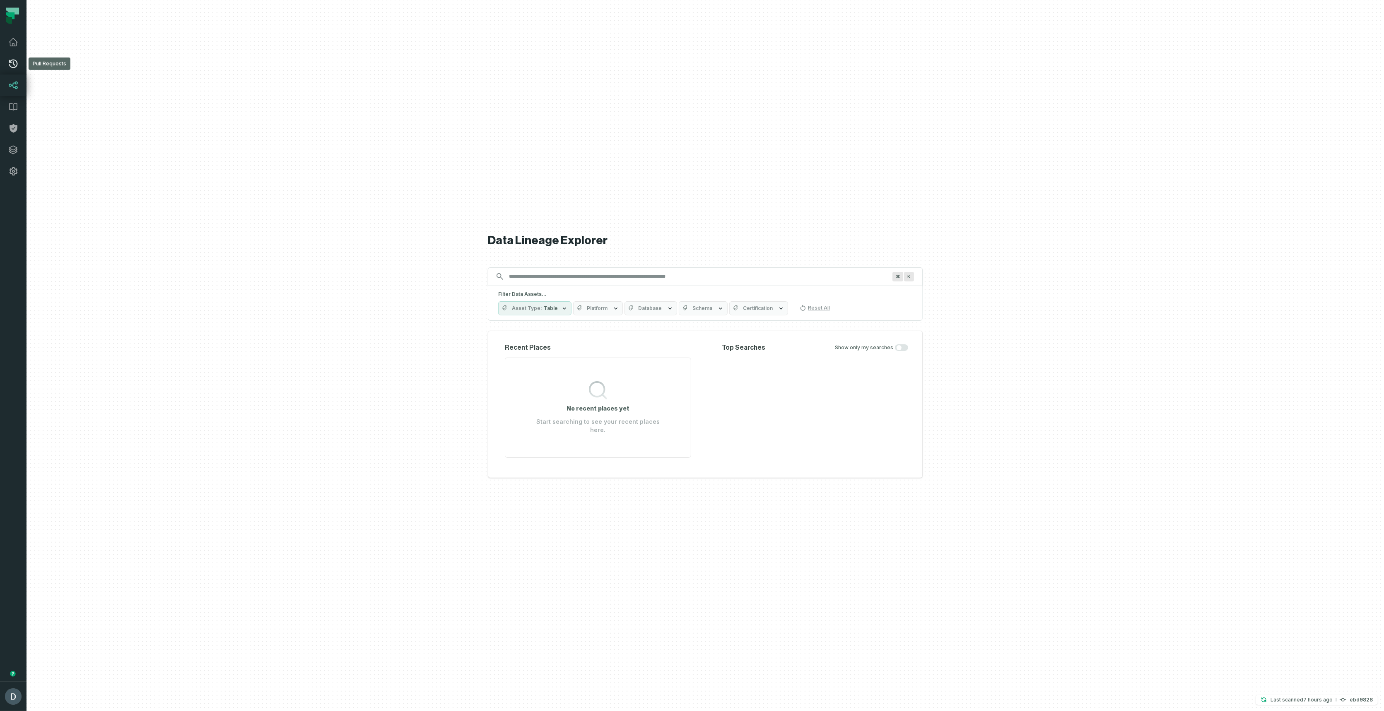  Describe the element at coordinates (705, 241) in the screenshot. I see `h1: Data Lineage Explorer` at that location.